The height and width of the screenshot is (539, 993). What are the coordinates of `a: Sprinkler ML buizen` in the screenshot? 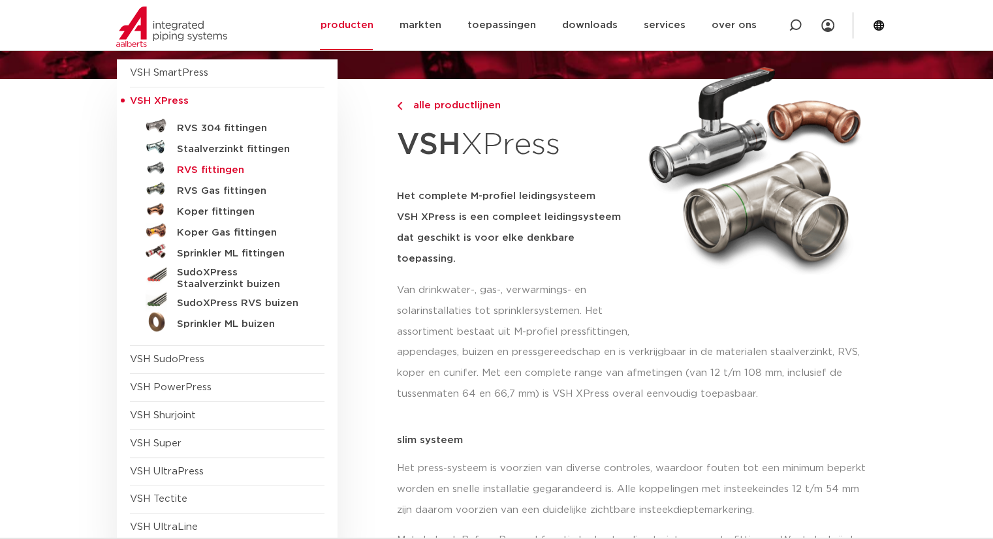 It's located at (227, 322).